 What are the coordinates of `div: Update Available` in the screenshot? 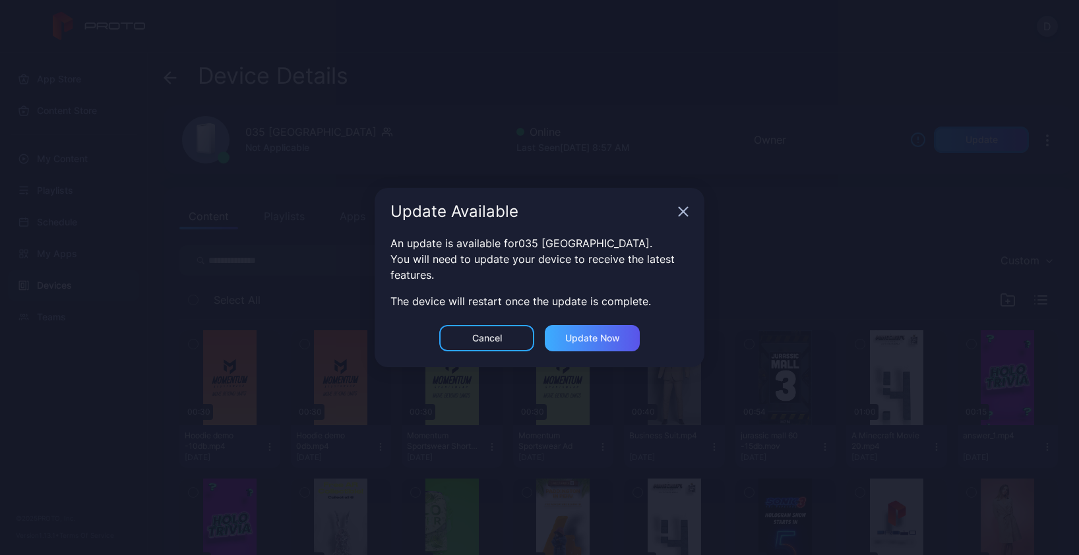 It's located at (532, 212).